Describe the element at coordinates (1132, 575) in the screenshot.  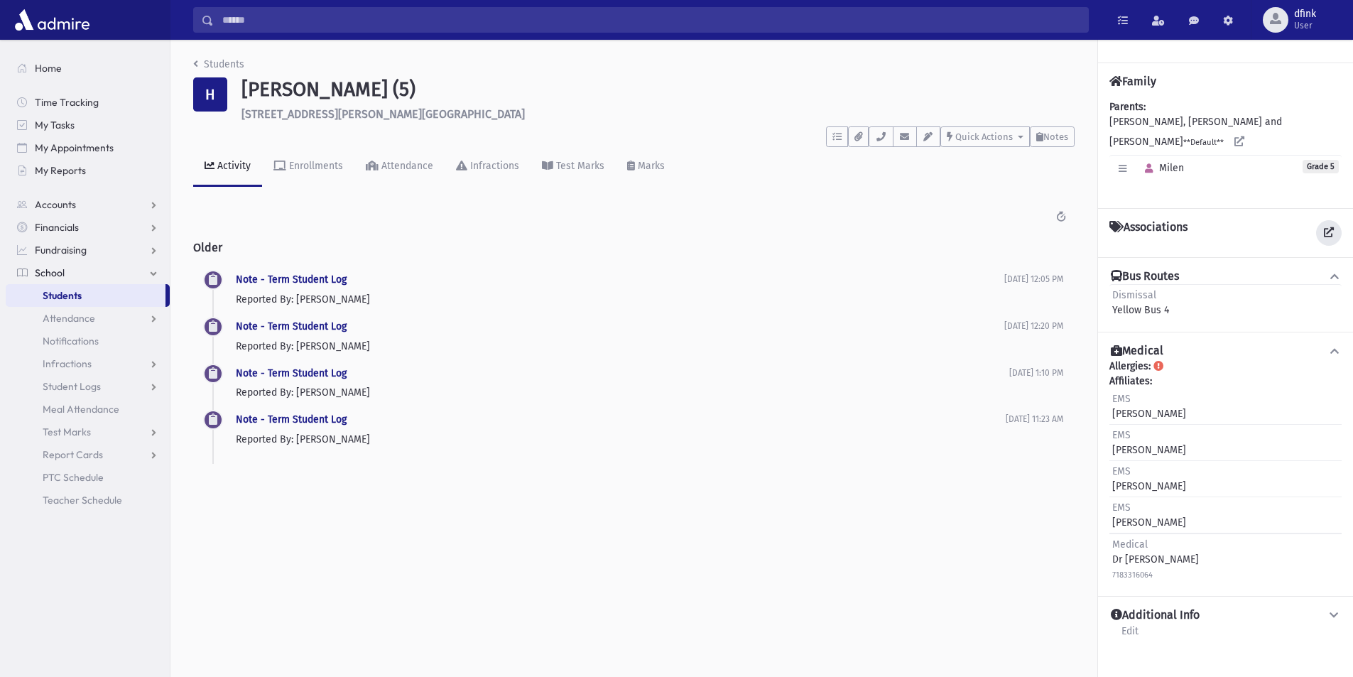
I see `small: 7183316064` at that location.